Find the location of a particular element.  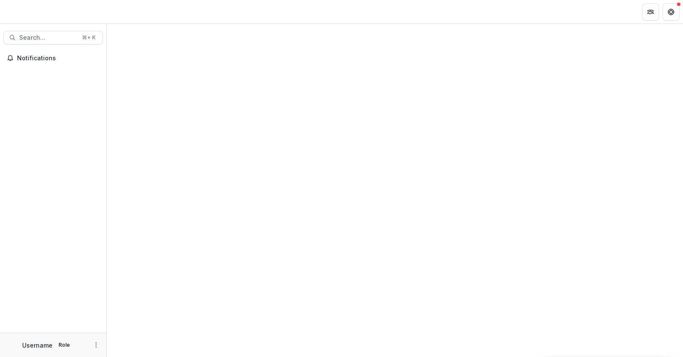

button: Search... is located at coordinates (53, 38).